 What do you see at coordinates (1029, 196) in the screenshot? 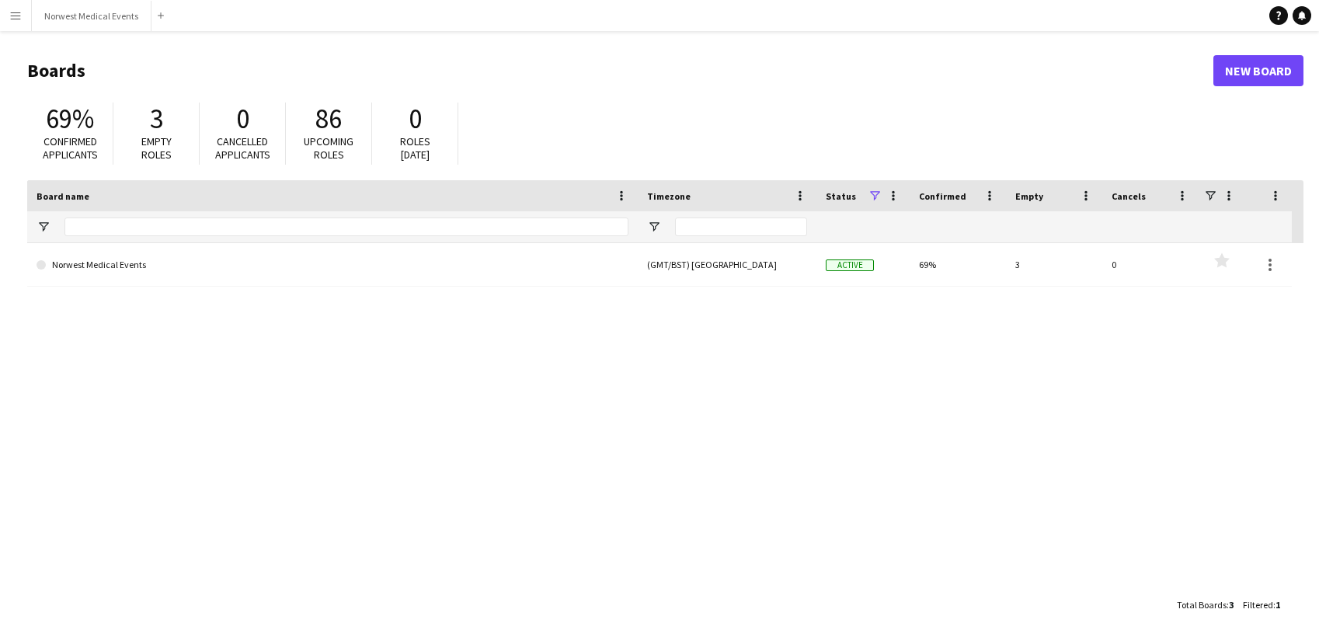
I see `span: Empty` at bounding box center [1029, 196].